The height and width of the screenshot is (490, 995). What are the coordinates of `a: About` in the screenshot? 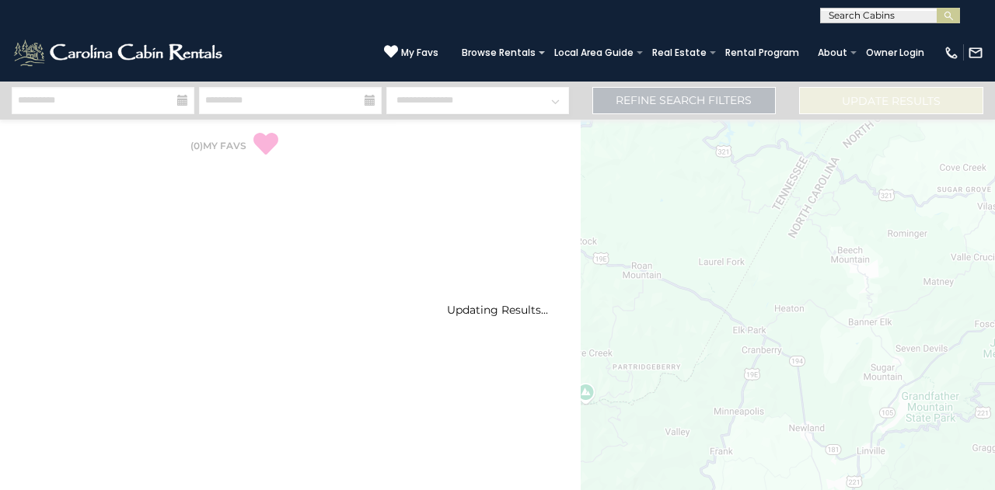 It's located at (832, 53).